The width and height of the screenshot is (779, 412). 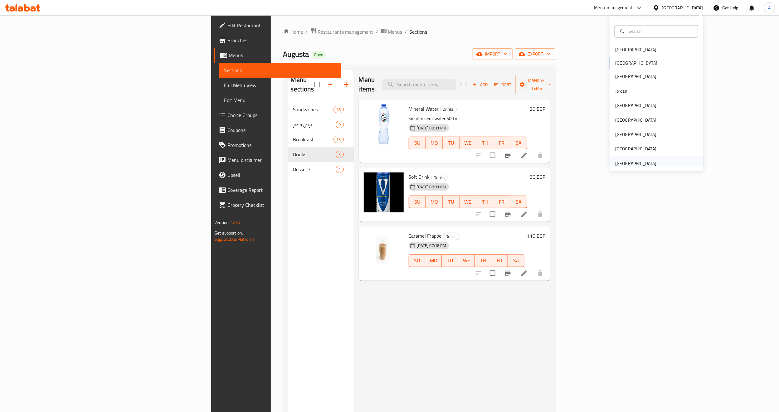 I want to click on span: Branches, so click(x=282, y=40).